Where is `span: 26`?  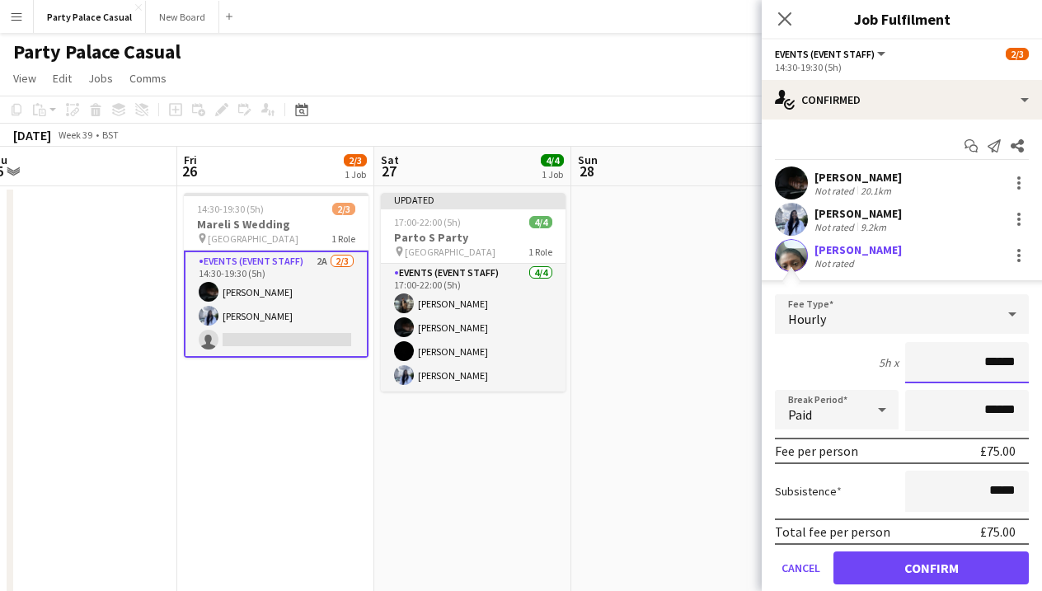
span: 26 is located at coordinates (189, 171).